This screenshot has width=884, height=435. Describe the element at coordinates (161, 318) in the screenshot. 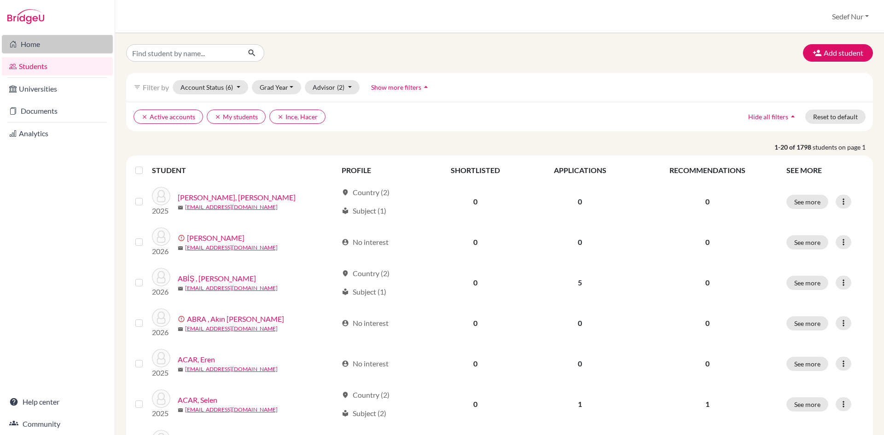

I see `img: ABRA , Akın Baran` at that location.